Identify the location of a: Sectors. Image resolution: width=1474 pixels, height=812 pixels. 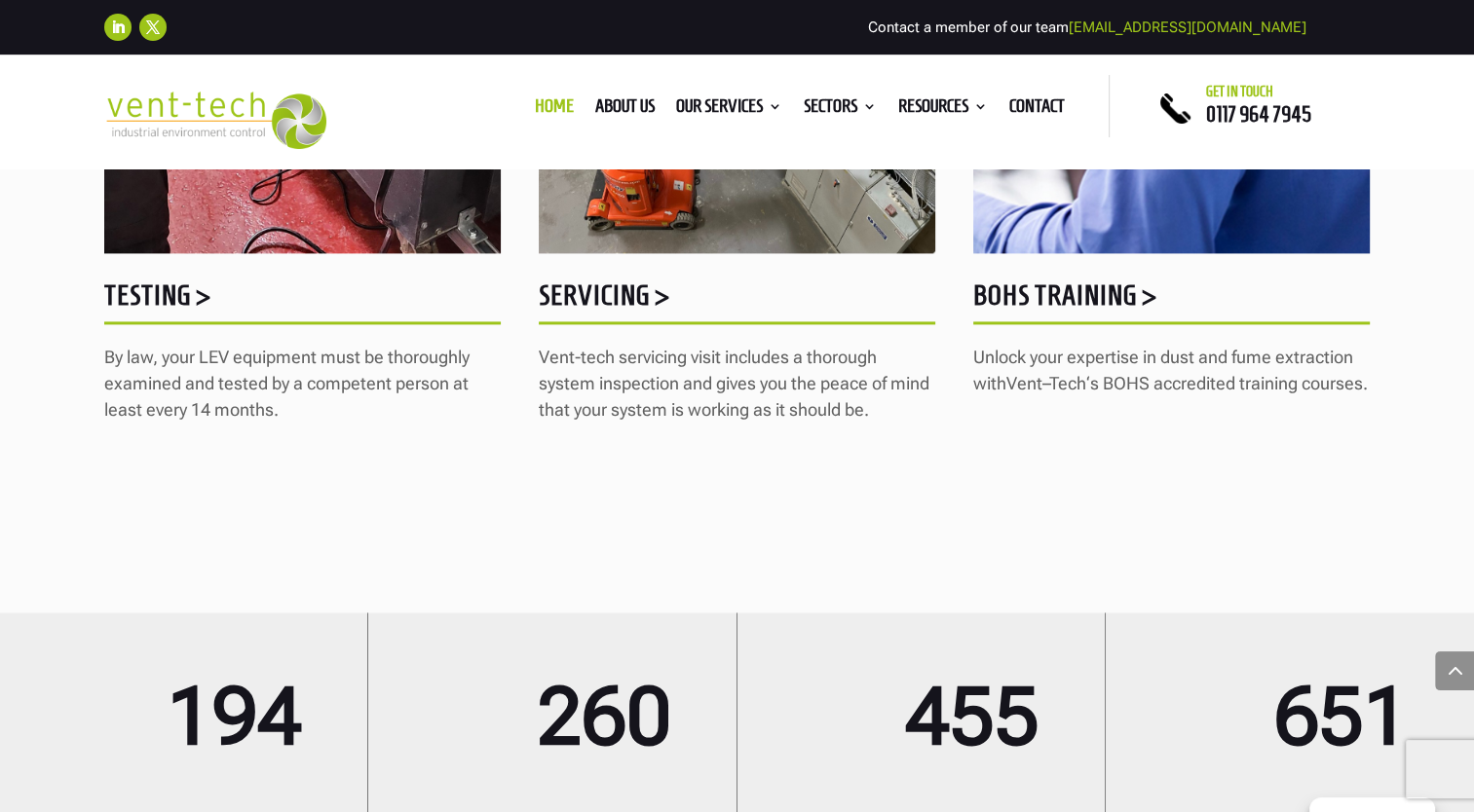
(840, 110).